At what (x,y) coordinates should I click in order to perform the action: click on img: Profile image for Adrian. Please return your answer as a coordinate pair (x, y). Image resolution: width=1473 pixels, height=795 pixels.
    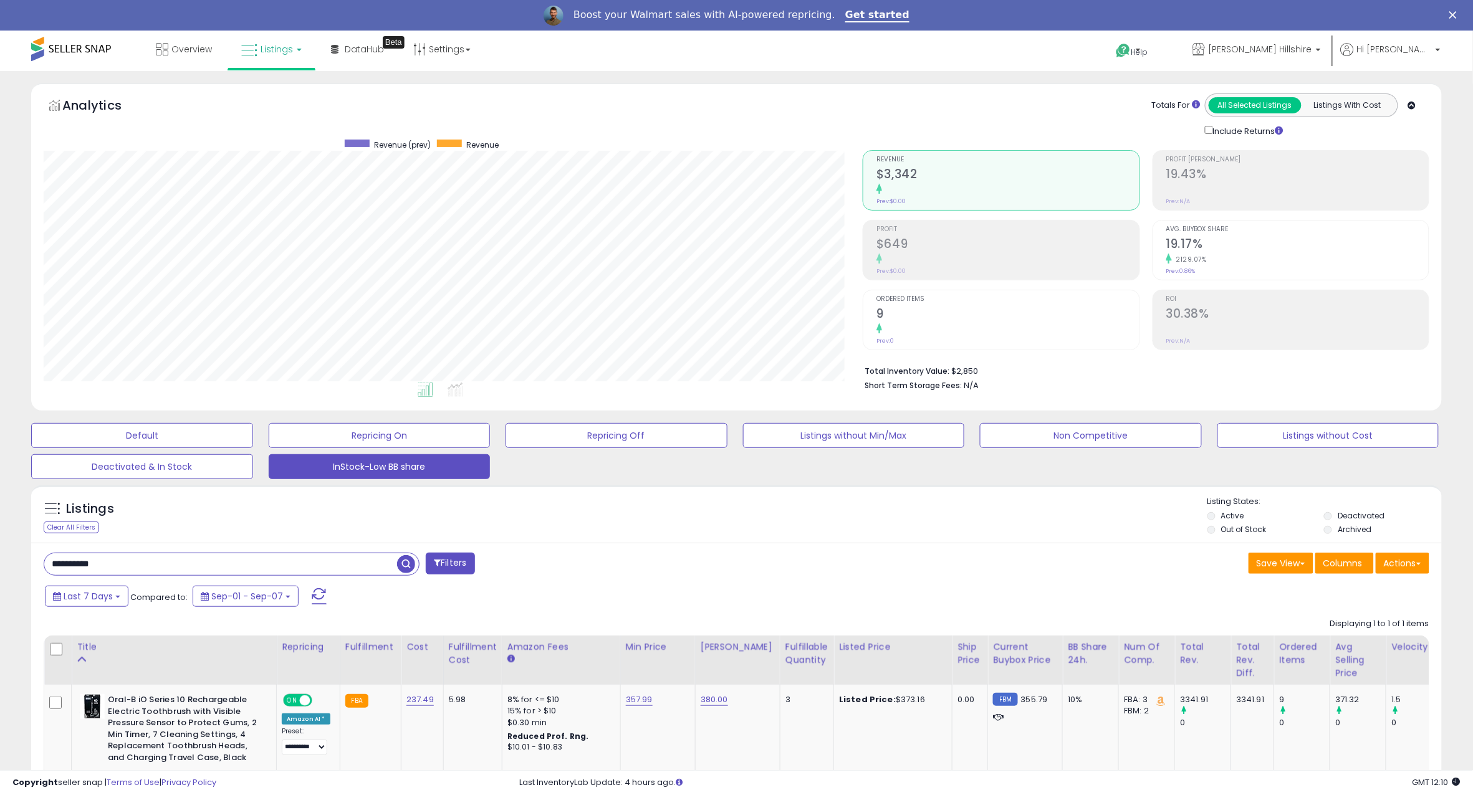
    Looking at the image, I should click on (554, 16).